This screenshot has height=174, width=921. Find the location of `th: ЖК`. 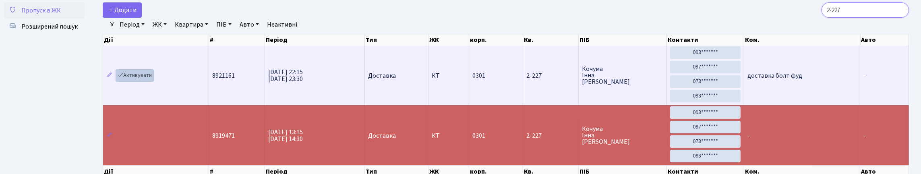

th: ЖК is located at coordinates (448, 40).